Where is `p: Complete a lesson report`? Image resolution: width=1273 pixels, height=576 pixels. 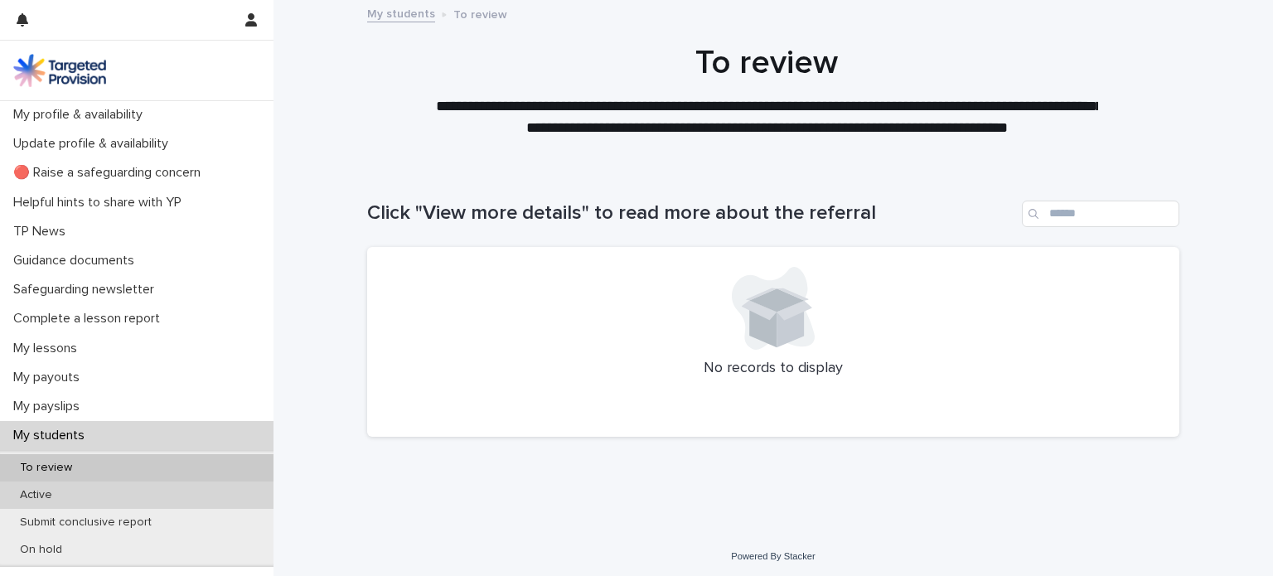 p: Complete a lesson report is located at coordinates (89, 318).